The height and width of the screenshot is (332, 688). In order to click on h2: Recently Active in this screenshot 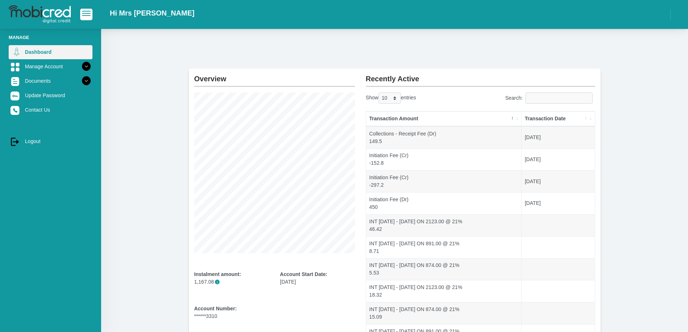, I will do `click(480, 76)`.